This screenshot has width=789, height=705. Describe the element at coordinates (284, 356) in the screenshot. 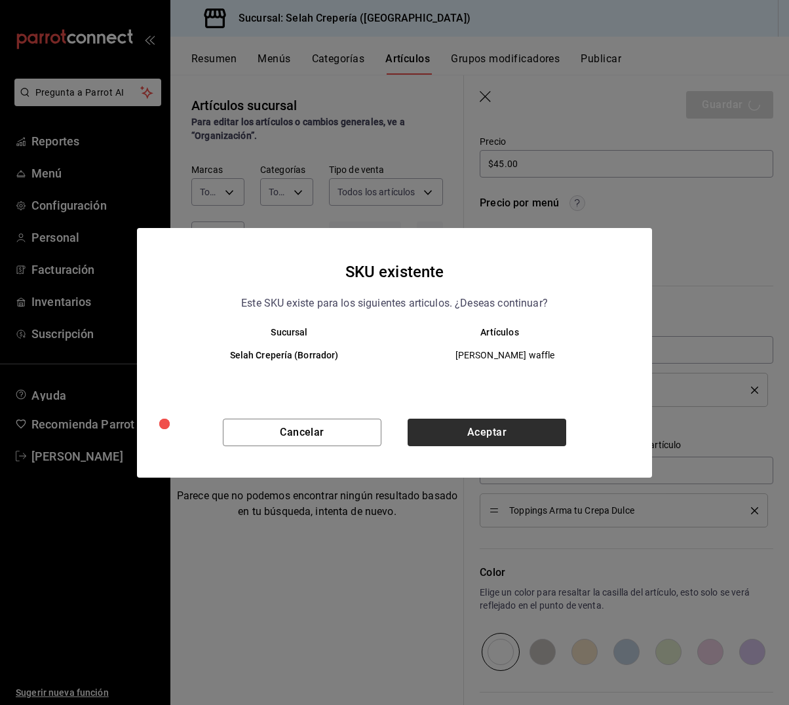

I see `h6: Selah Crepería (Borrador)` at that location.